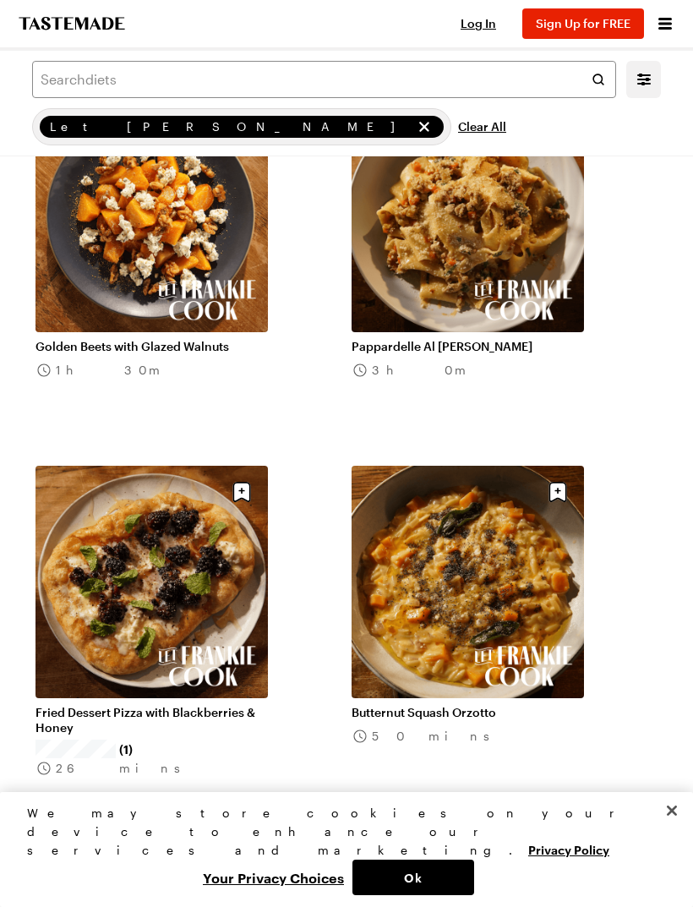 The height and width of the screenshot is (907, 693). Describe the element at coordinates (644, 79) in the screenshot. I see `button: Mobile filters` at that location.